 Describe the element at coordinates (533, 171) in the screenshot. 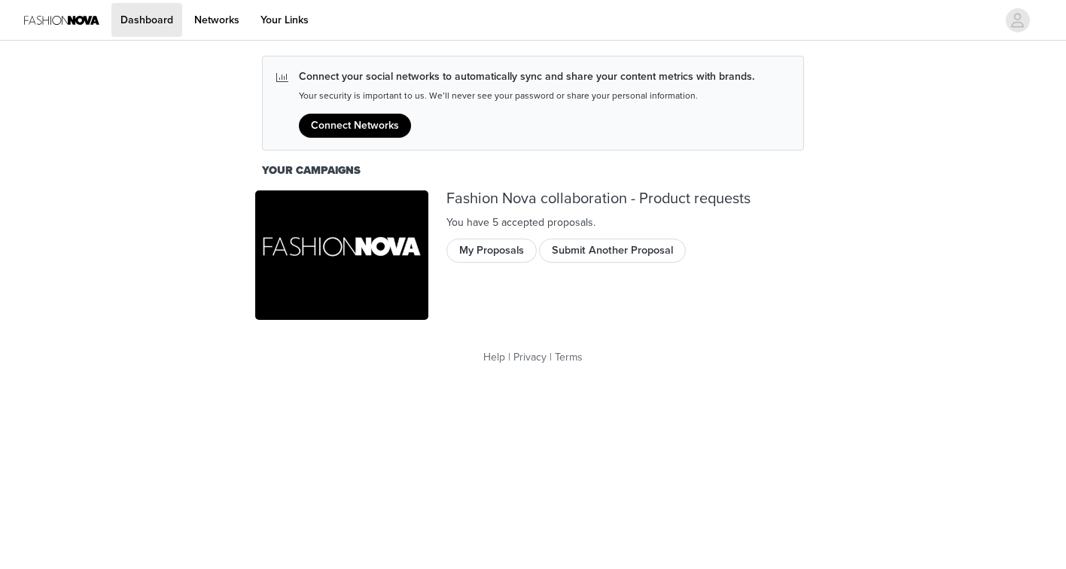

I see `div: Your Campaigns` at that location.